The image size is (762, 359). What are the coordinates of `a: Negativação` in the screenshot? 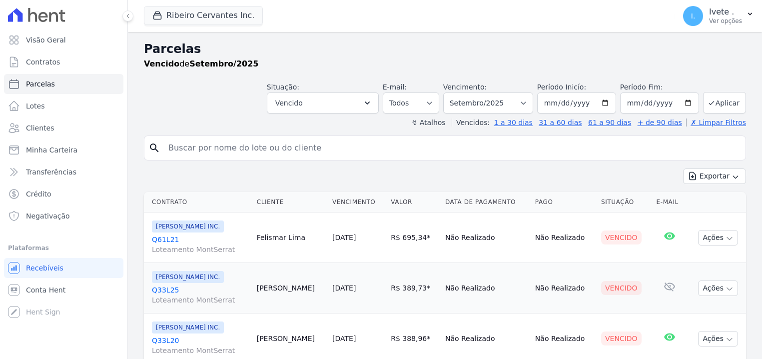 It's located at (63, 216).